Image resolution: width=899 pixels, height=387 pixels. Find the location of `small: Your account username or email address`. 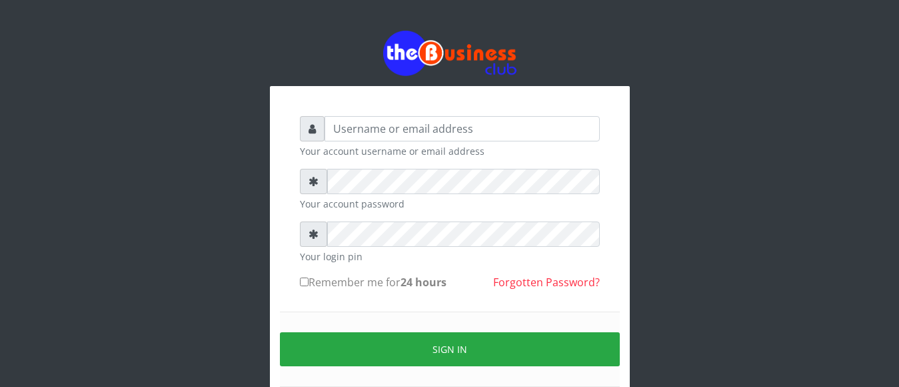

small: Your account username or email address is located at coordinates (450, 151).